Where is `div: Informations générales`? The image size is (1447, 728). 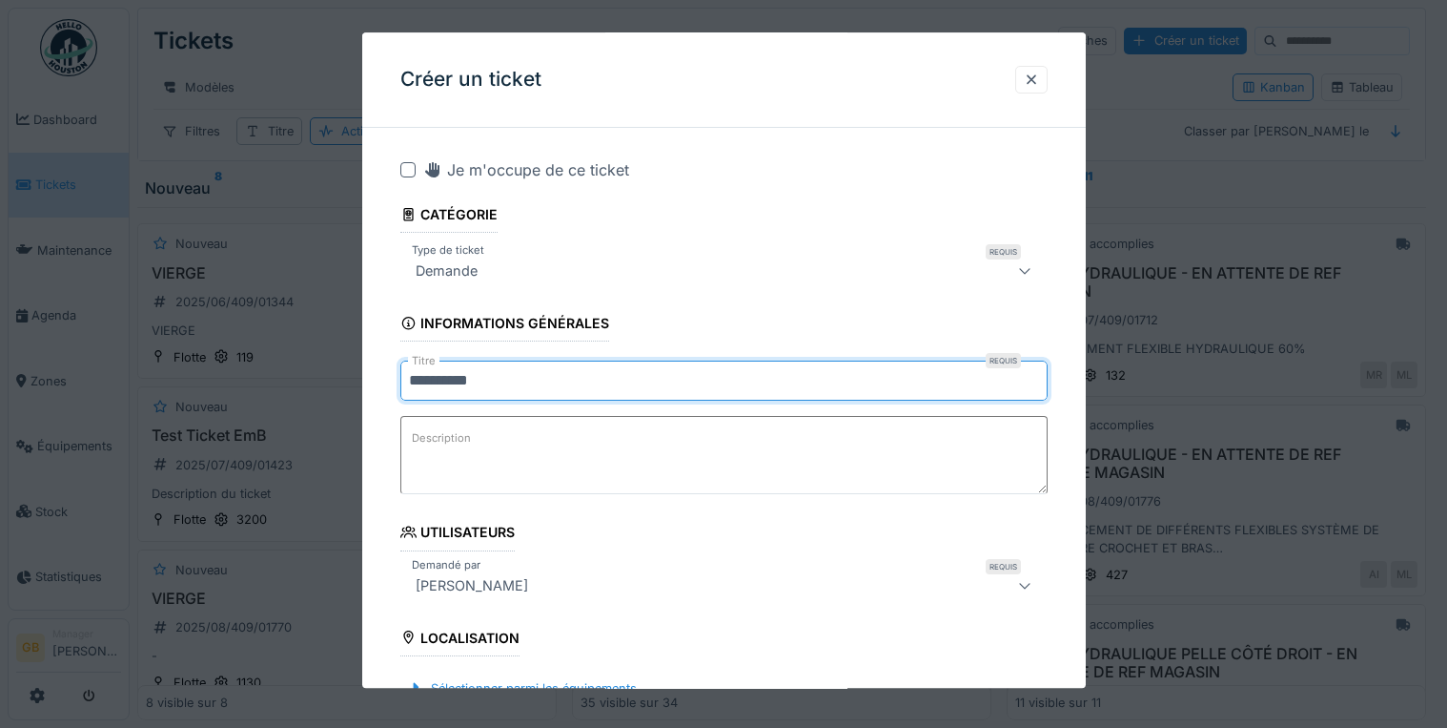
div: Informations générales is located at coordinates (505, 325).